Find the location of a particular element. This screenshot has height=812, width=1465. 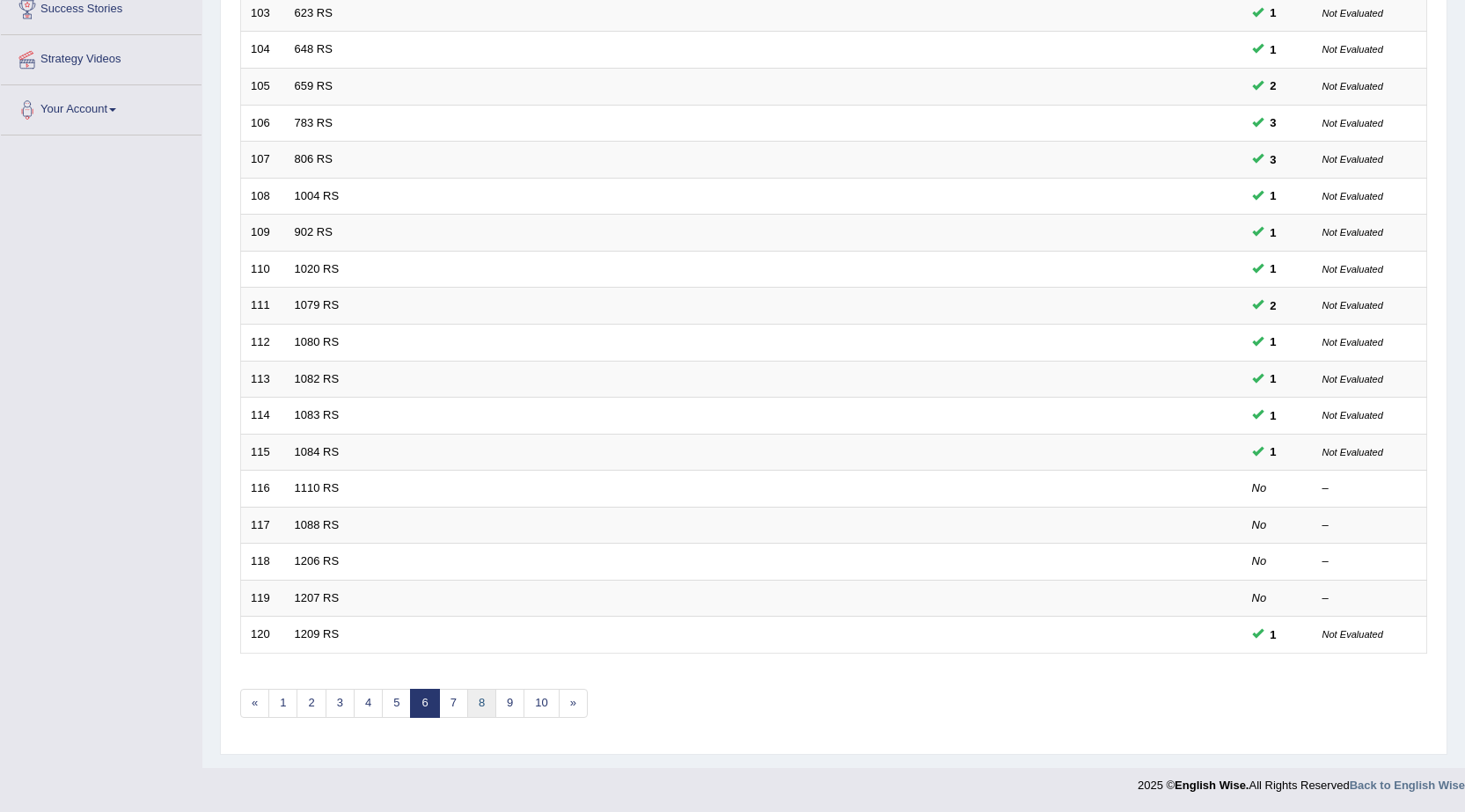

a: 648 RS is located at coordinates (314, 48).